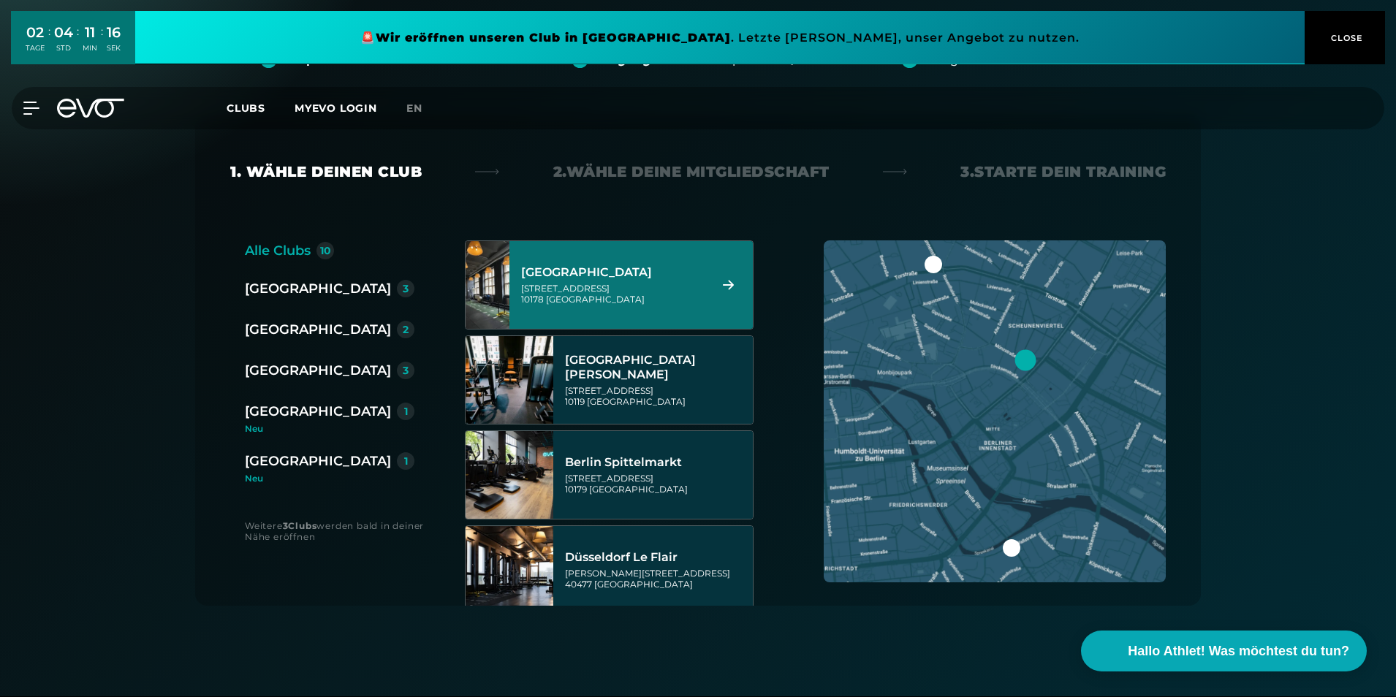 Image resolution: width=1396 pixels, height=697 pixels. Describe the element at coordinates (488, 285) in the screenshot. I see `img: Berlin Alexanderplatz` at that location.